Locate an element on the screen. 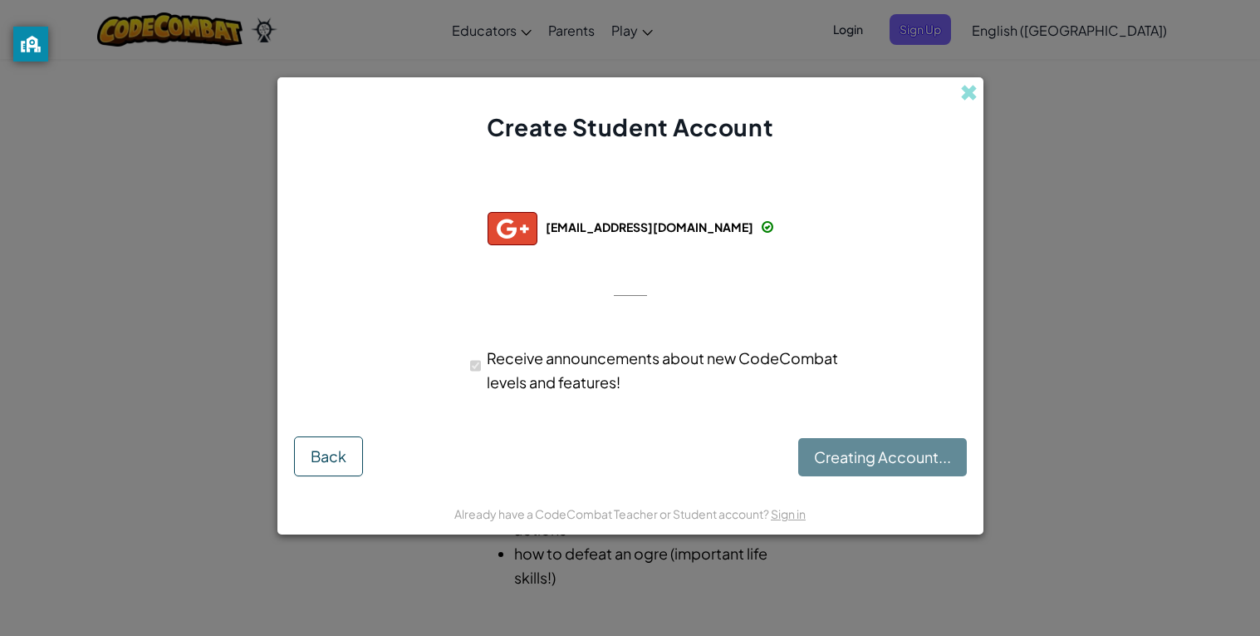  input: Receive announcements about new CodeCombat levels and features! is located at coordinates (475, 366).